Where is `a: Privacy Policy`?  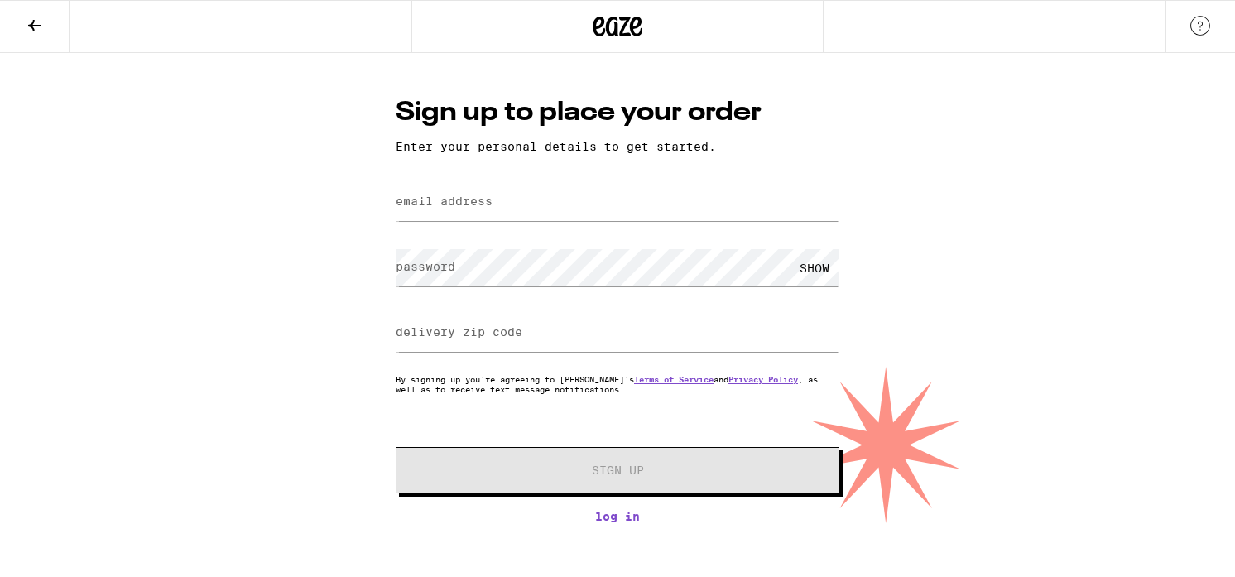 a: Privacy Policy is located at coordinates (763, 379).